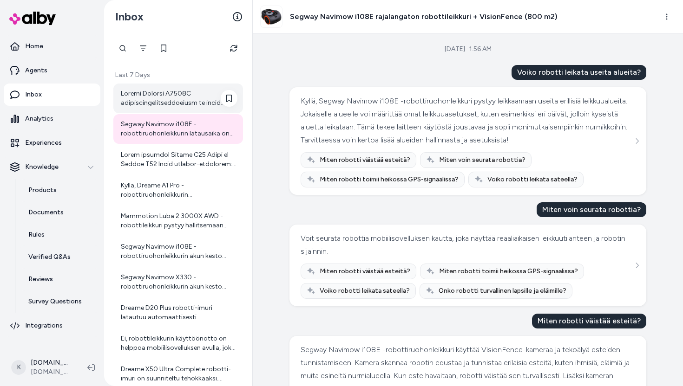 This screenshot has width=683, height=386. I want to click on div: Mammotion Luba 2 3000X AWD -robottileikkuri pystyy hallitsemaan useita erillisiä leikkuualueita. ..., so click(179, 221).